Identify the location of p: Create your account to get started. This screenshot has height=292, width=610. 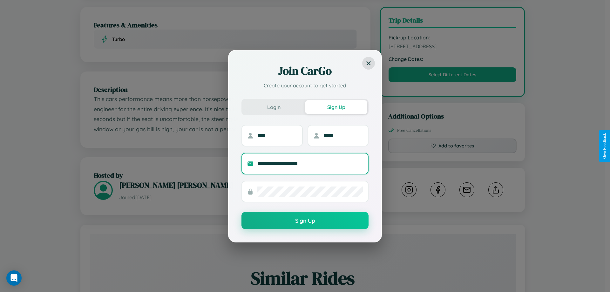
(305, 85).